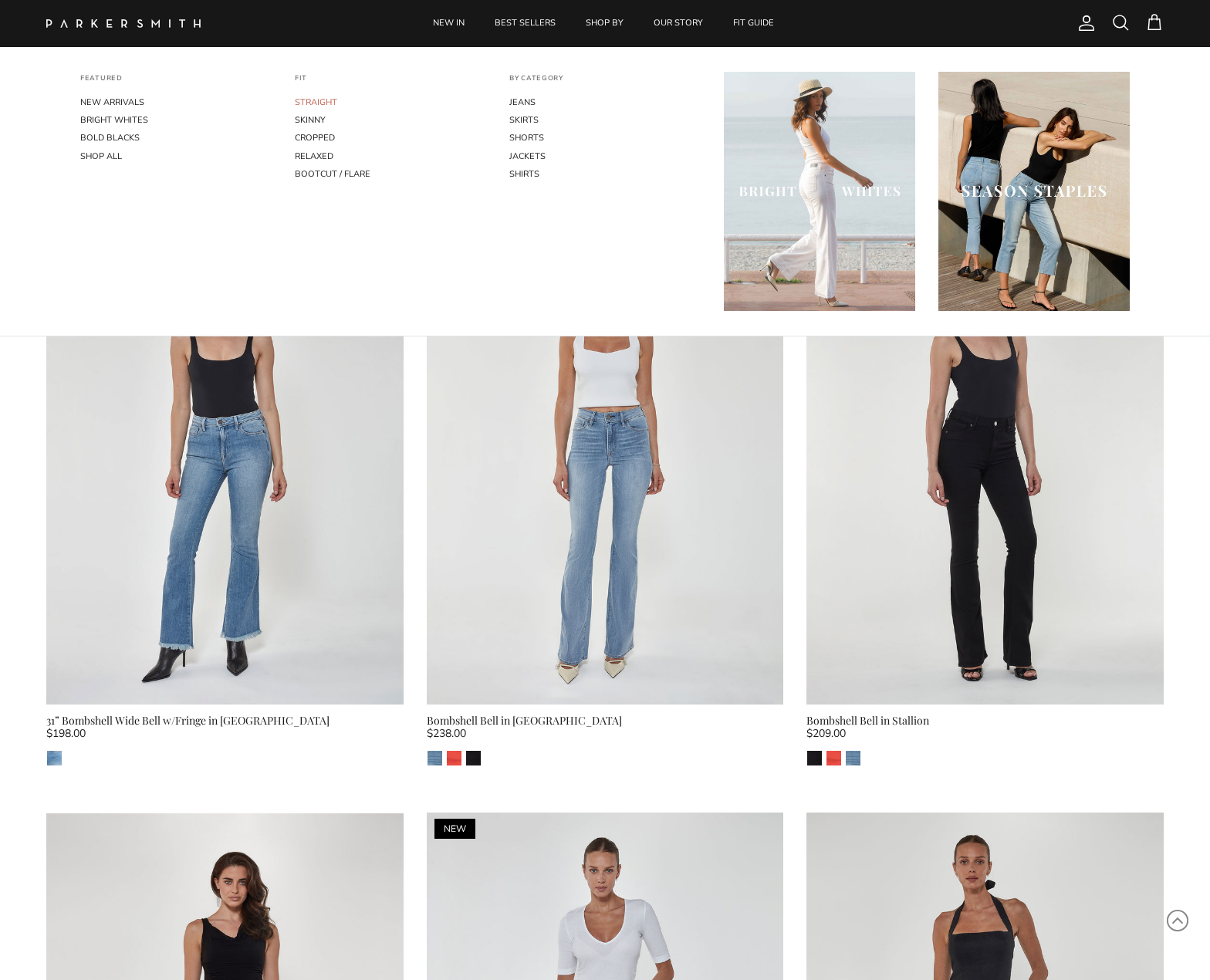  I want to click on img: Parker Smith, so click(123, 23).